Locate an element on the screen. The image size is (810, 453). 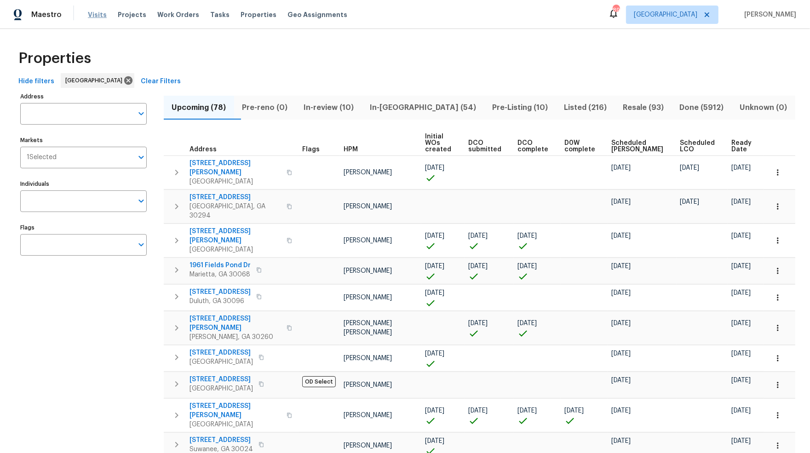
div: 89 is located at coordinates (616, 10).